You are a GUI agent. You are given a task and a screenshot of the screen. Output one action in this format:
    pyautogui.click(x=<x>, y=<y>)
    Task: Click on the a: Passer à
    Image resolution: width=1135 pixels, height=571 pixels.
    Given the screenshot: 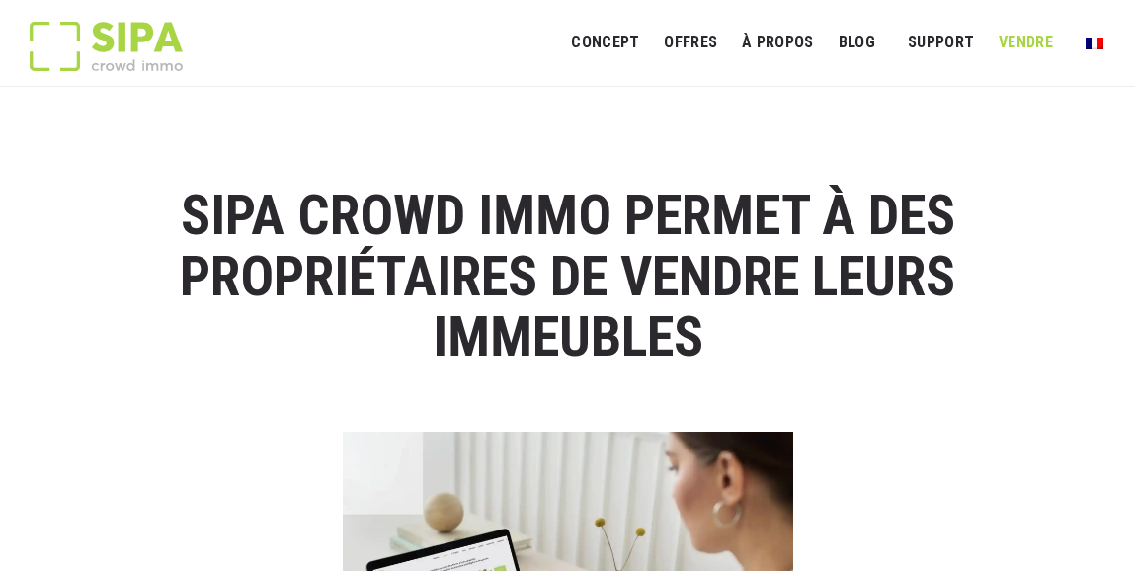 What is the action you would take?
    pyautogui.click(x=1096, y=42)
    